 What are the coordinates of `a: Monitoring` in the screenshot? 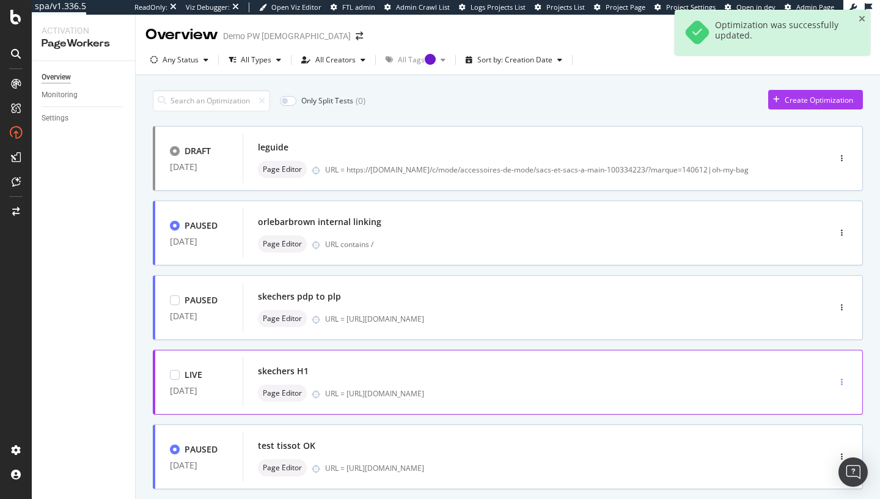 It's located at (84, 95).